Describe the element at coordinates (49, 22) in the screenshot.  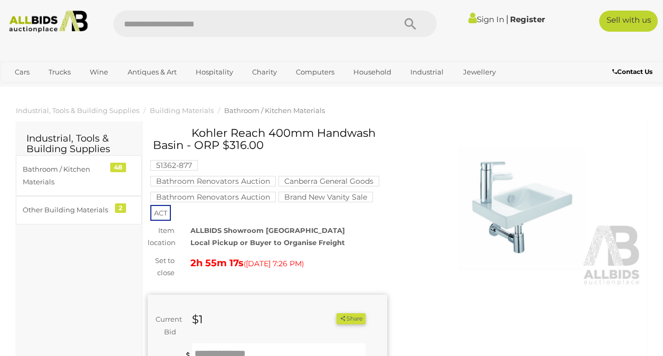
I see `img: Allbids.com.au` at that location.